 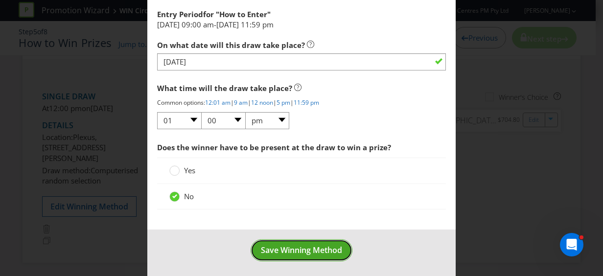 I want to click on a: 9 am, so click(x=241, y=102).